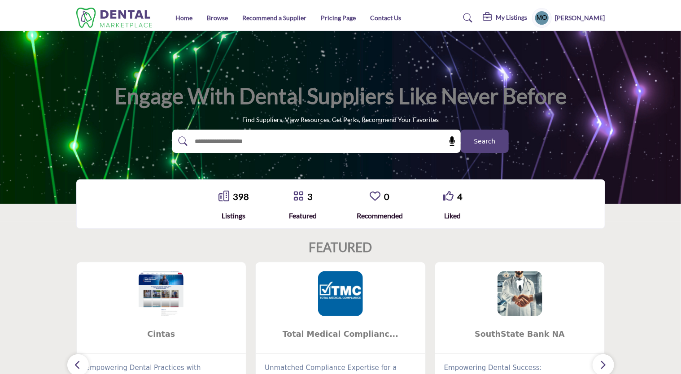 The height and width of the screenshot is (374, 681). What do you see at coordinates (217, 18) in the screenshot?
I see `a: Browse` at bounding box center [217, 18].